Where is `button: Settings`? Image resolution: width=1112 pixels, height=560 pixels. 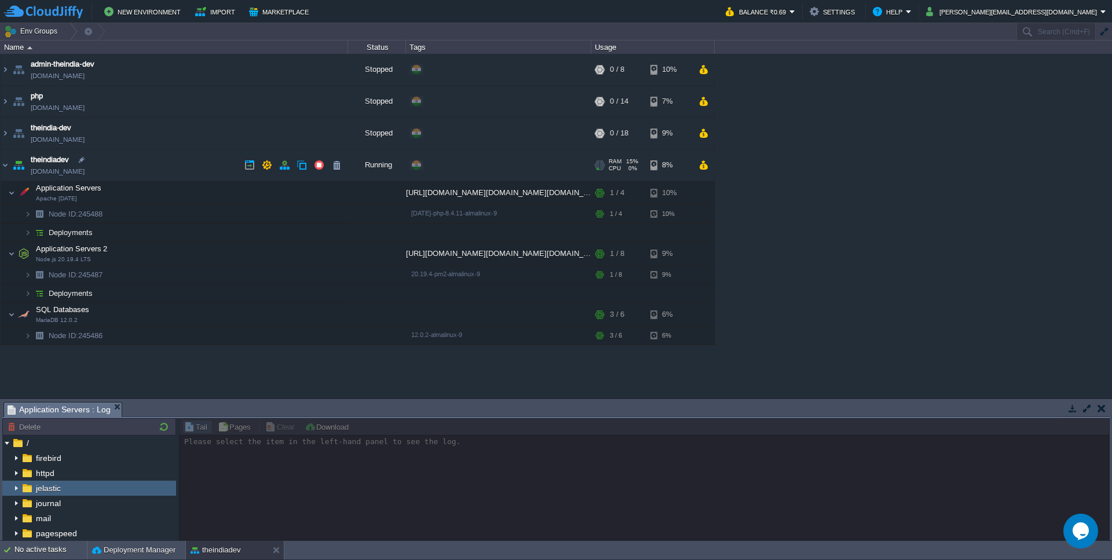
button: Settings is located at coordinates (834, 12).